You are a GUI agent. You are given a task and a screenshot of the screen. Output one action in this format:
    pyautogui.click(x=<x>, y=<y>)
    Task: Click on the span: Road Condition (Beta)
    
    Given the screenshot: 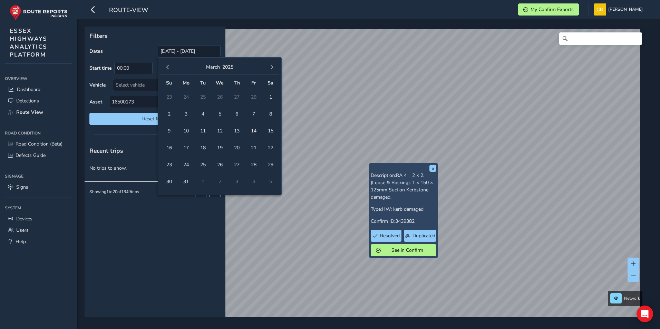 What is the action you would take?
    pyautogui.click(x=39, y=144)
    